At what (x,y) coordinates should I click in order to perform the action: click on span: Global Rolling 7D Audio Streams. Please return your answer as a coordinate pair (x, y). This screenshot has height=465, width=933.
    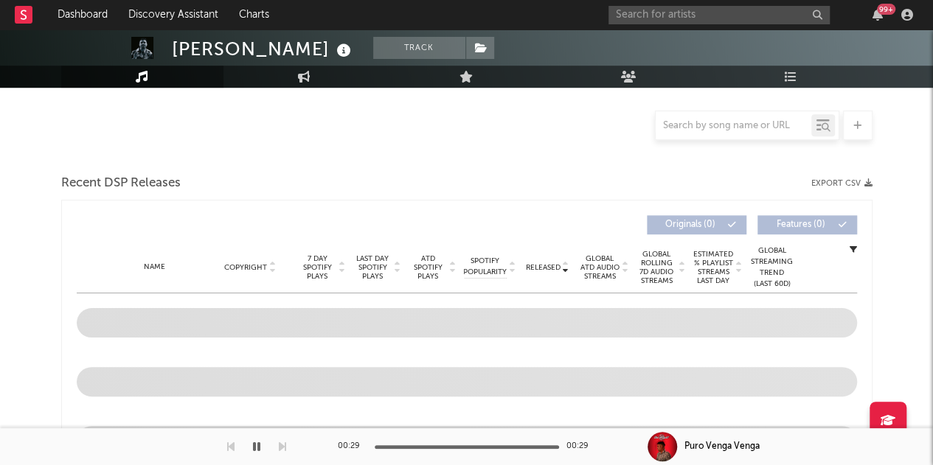
    Looking at the image, I should click on (656, 268).